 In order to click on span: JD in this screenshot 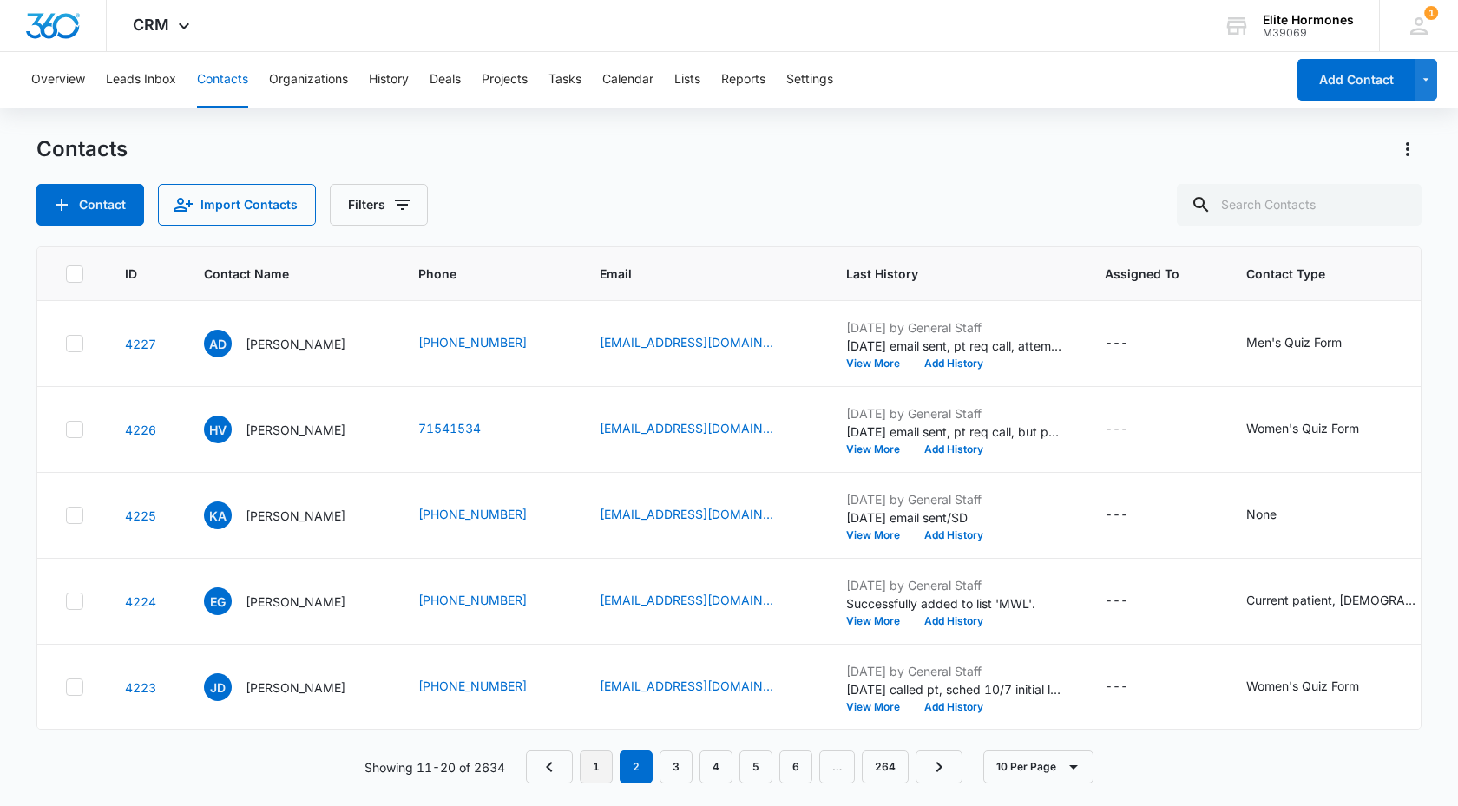, I will do `click(218, 687)`.